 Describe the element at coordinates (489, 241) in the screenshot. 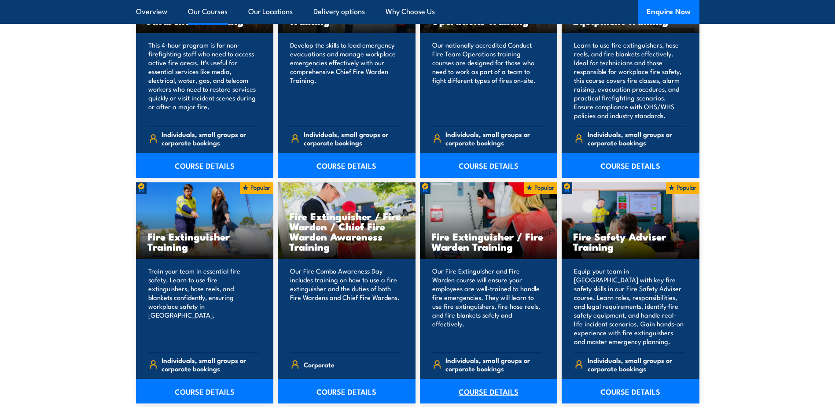

I see `h3: Fire Extinguisher / Fire Warden Training` at that location.